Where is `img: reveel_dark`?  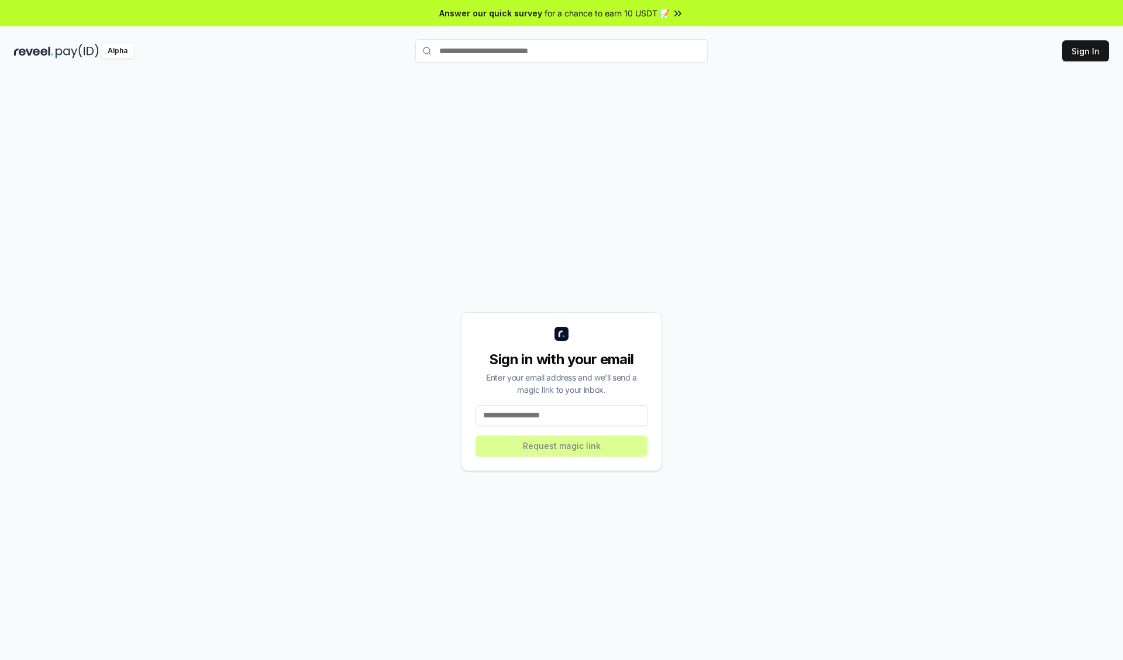
img: reveel_dark is located at coordinates (33, 51).